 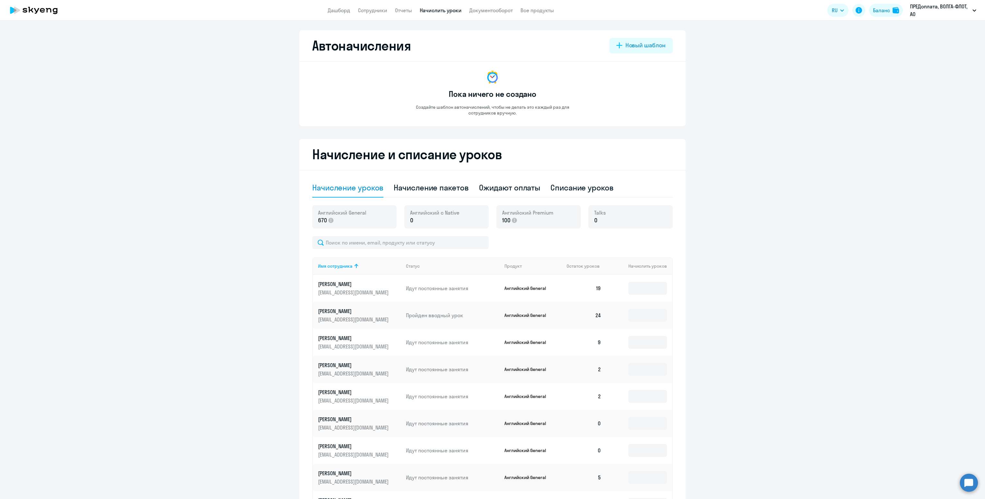 What do you see at coordinates (492, 110) in the screenshot?
I see `p: Создайте шаблон автоначислений, чтобы не делать это каждый раз для сотрудников вручную.` at bounding box center [492, 110].